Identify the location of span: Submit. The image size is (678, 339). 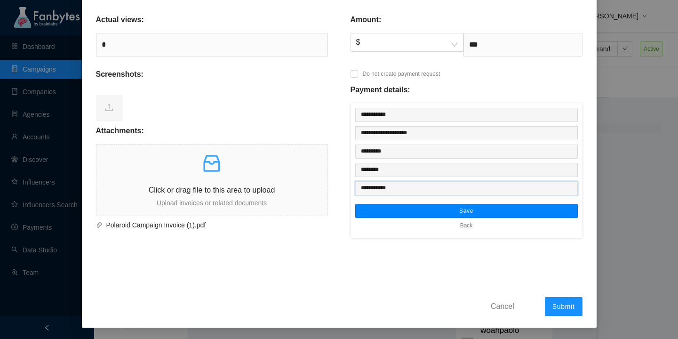
(564, 306).